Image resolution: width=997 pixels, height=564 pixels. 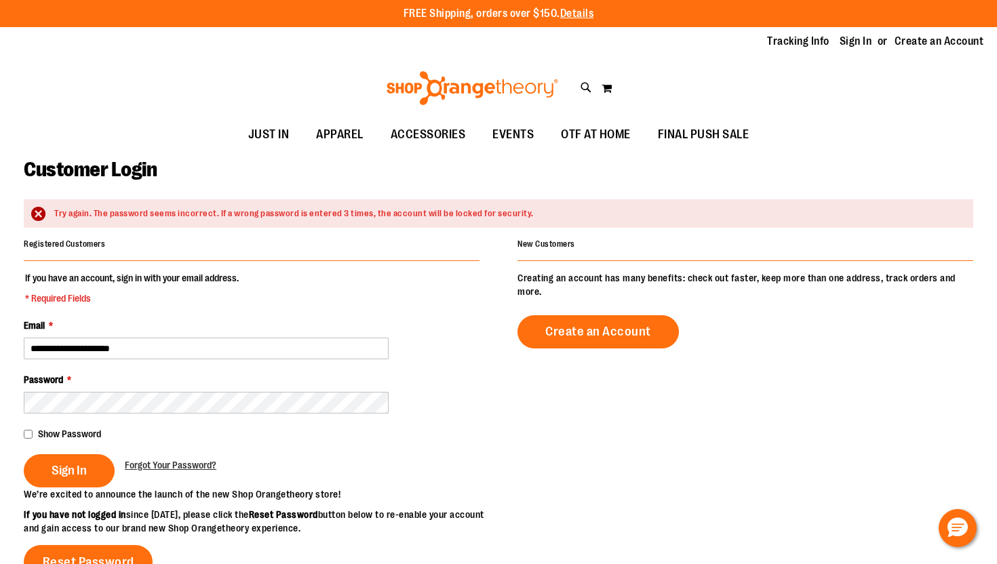 I want to click on strong: New Customers, so click(x=546, y=244).